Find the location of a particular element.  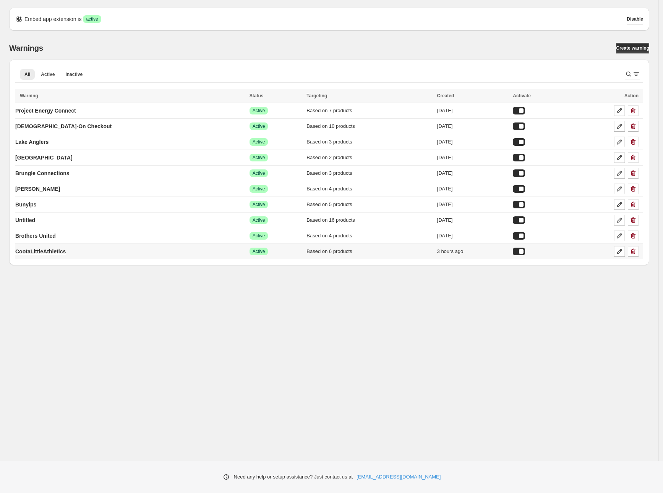

a: Untitled is located at coordinates (25, 220).